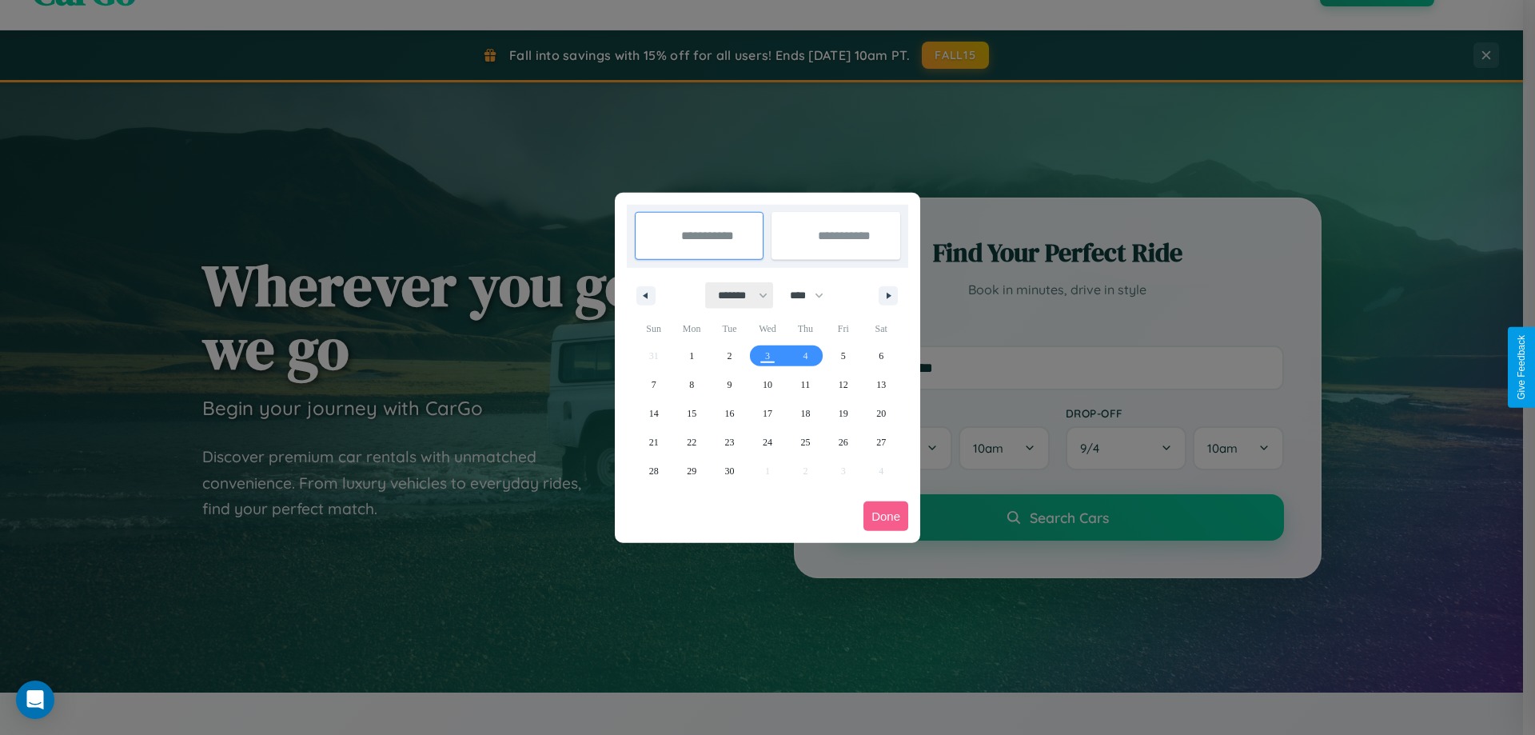 This screenshot has height=735, width=1535. I want to click on button: 28, so click(653, 471).